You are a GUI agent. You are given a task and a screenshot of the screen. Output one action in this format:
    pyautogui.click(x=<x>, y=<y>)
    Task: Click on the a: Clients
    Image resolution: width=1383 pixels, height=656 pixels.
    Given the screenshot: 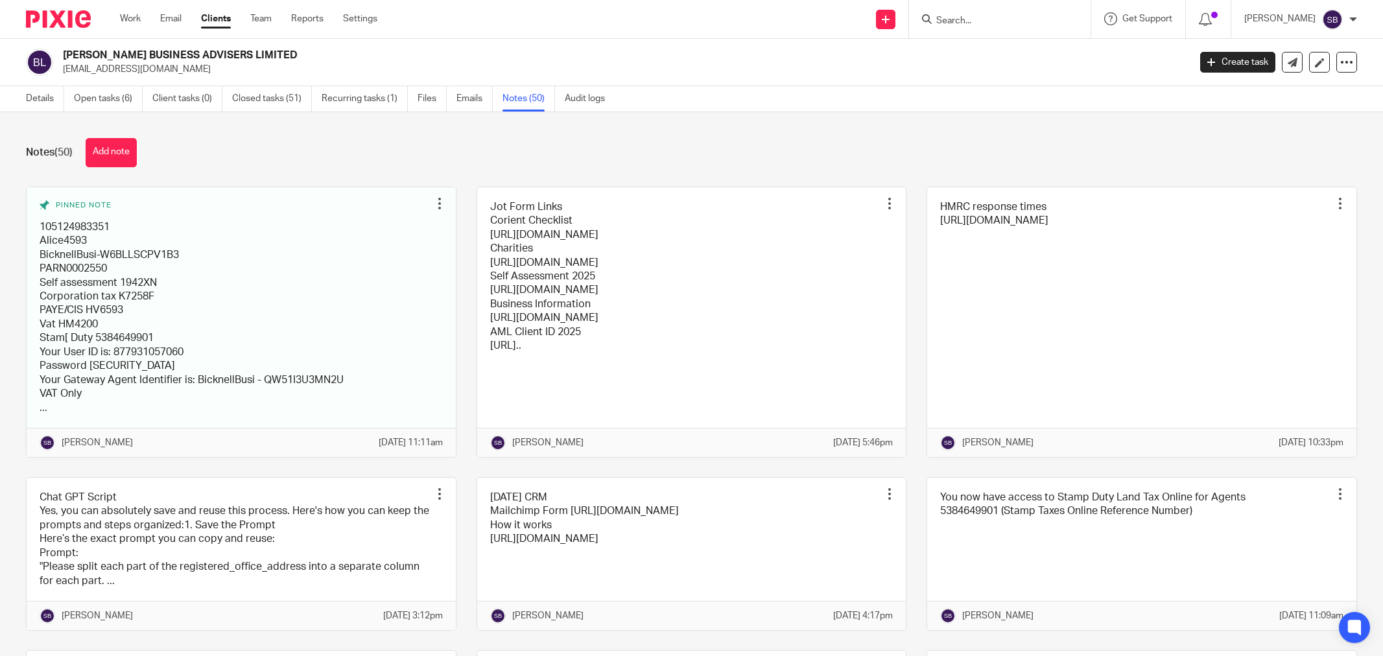 What is the action you would take?
    pyautogui.click(x=216, y=19)
    